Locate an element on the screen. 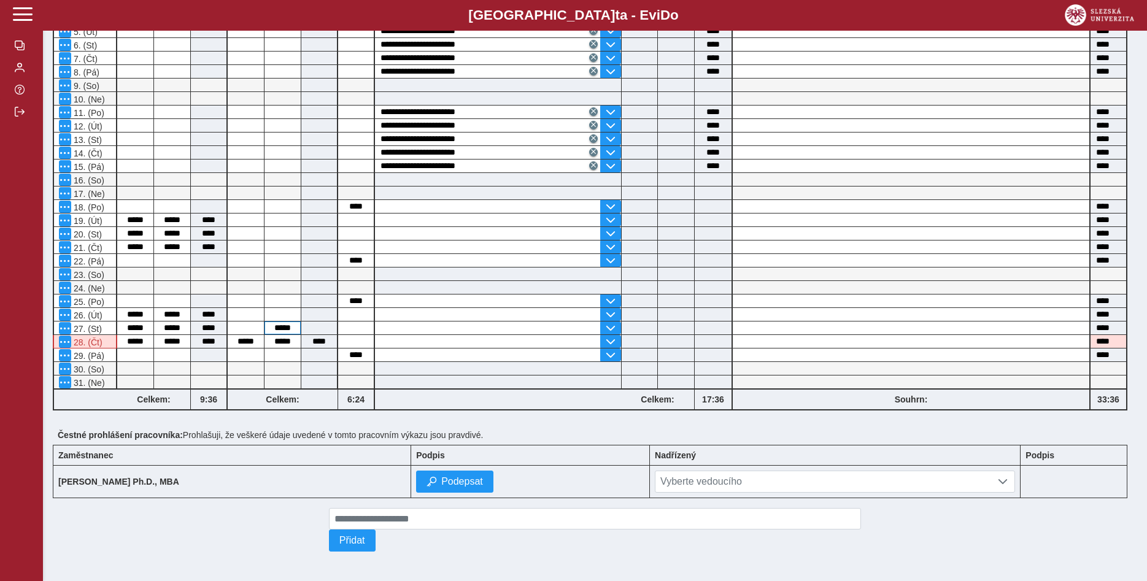 The height and width of the screenshot is (581, 1147). b: Souhrn: is located at coordinates (912, 400).